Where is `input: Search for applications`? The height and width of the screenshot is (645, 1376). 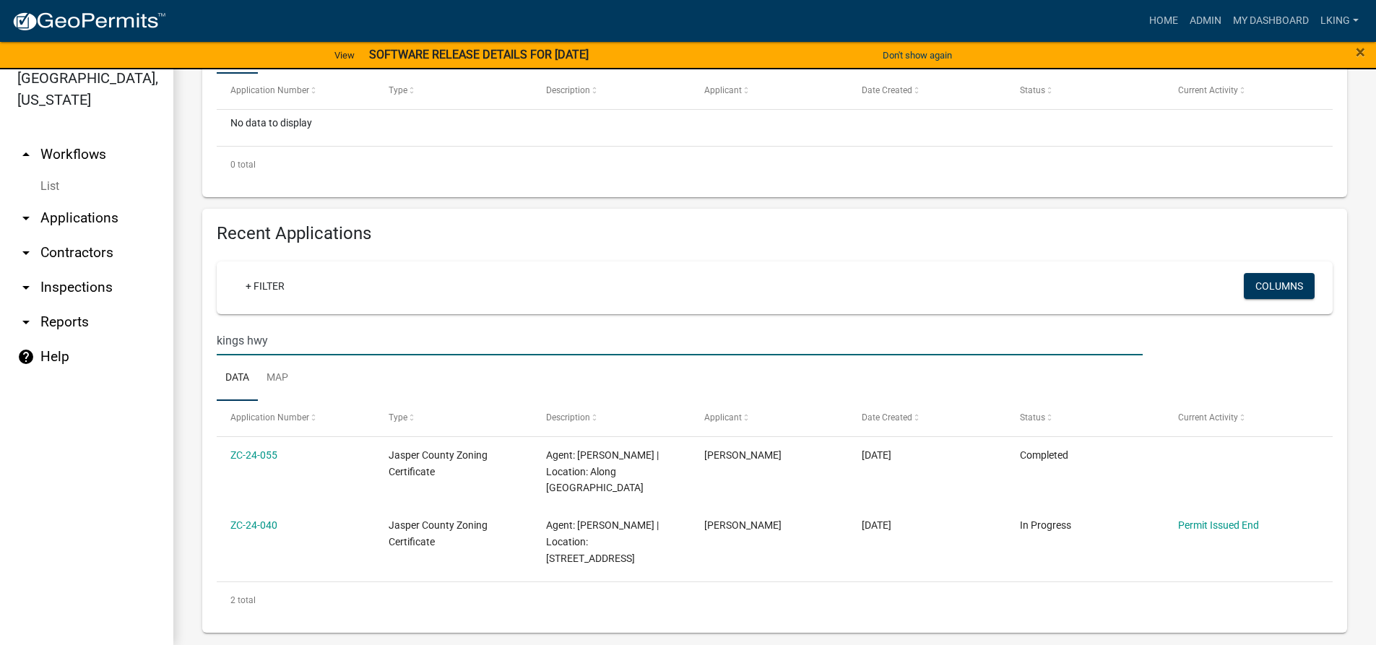 input: Search for applications is located at coordinates (680, 340).